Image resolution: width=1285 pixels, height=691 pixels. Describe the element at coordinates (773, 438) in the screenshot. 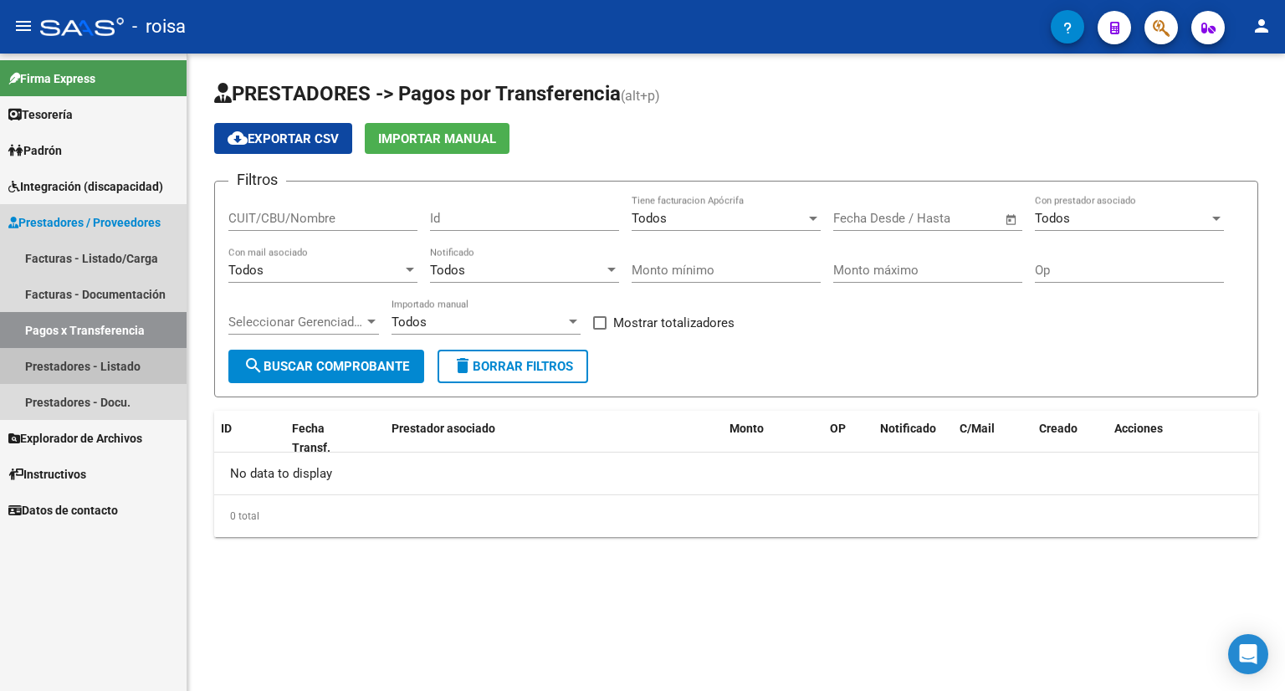

I see `datatable-header-cell: Monto` at that location.